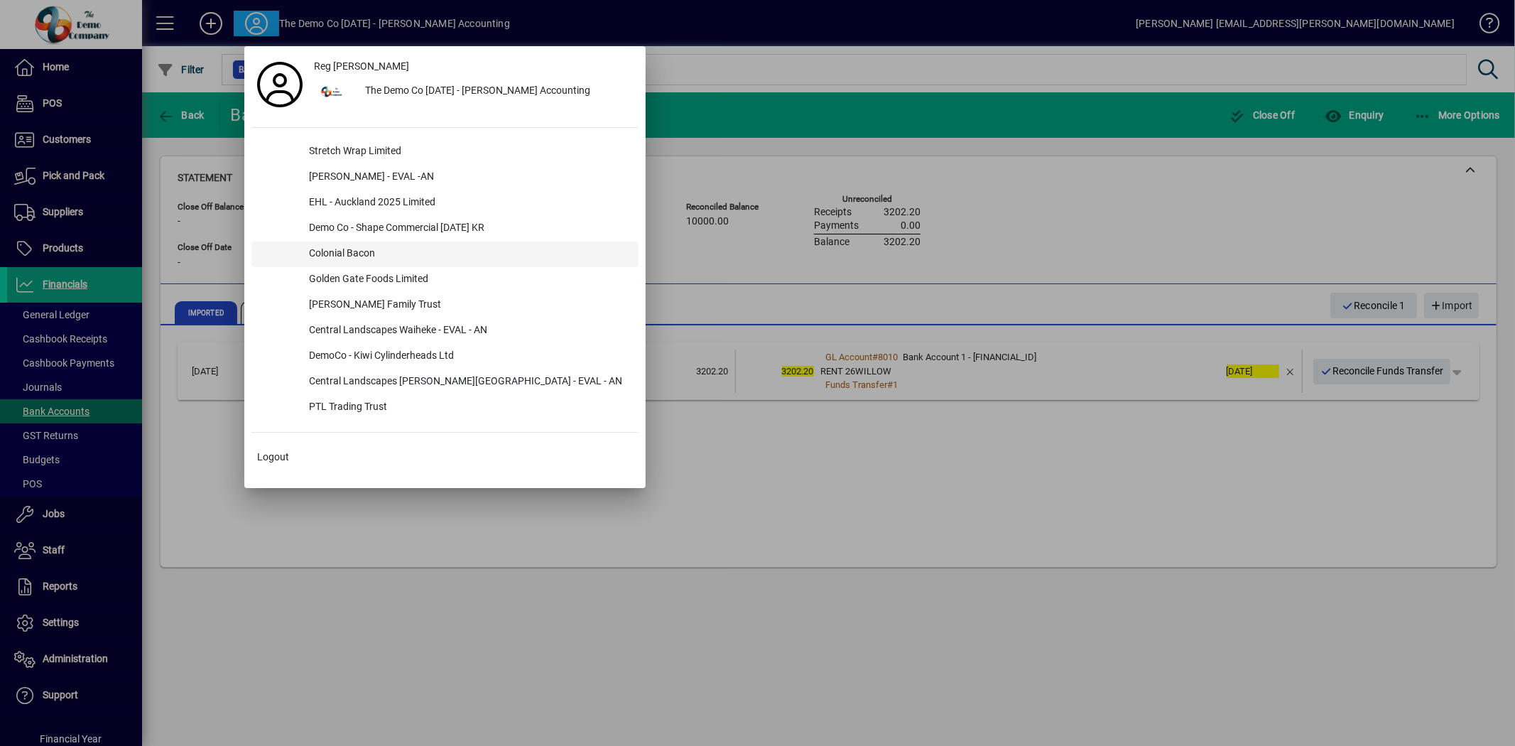  Describe the element at coordinates (445, 408) in the screenshot. I see `button: PTL Trading Trust` at that location.